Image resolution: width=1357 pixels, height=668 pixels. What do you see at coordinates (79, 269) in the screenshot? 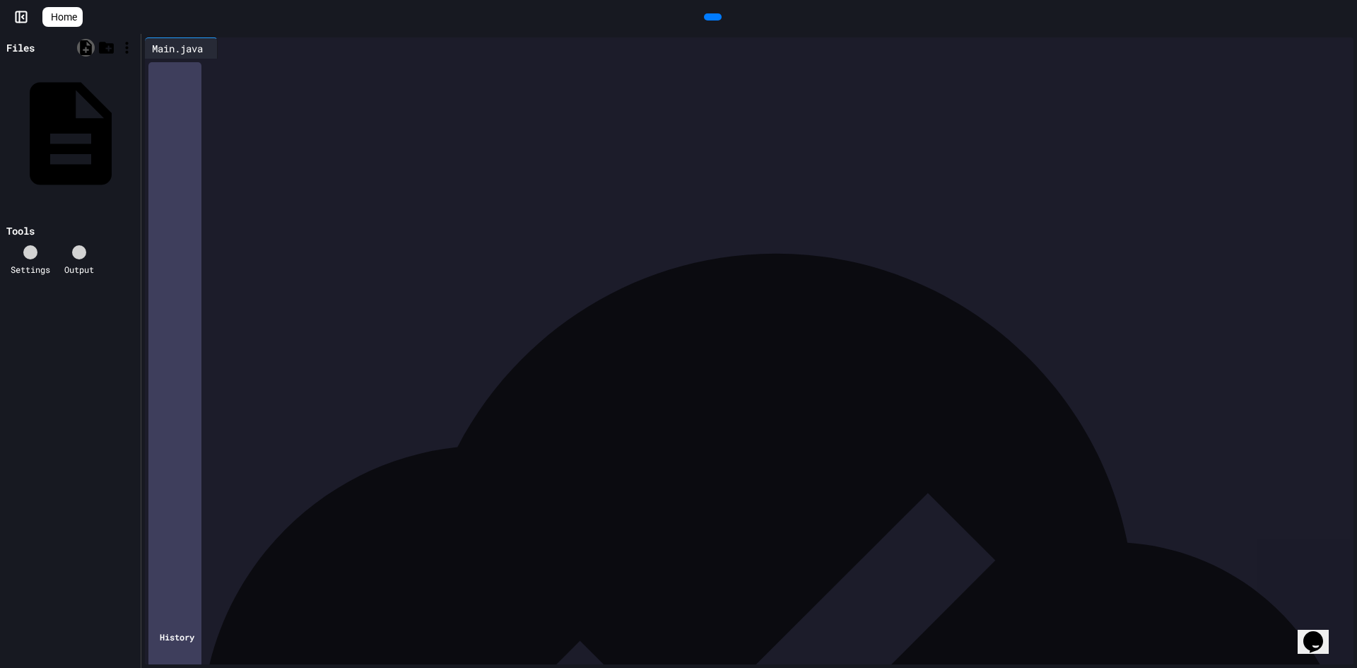
I see `div: Output` at bounding box center [79, 269].